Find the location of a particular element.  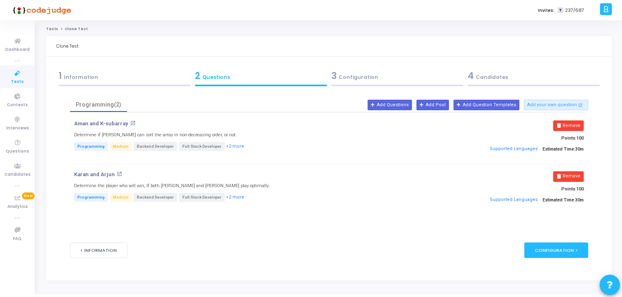

span: 237/687 is located at coordinates (574, 10).